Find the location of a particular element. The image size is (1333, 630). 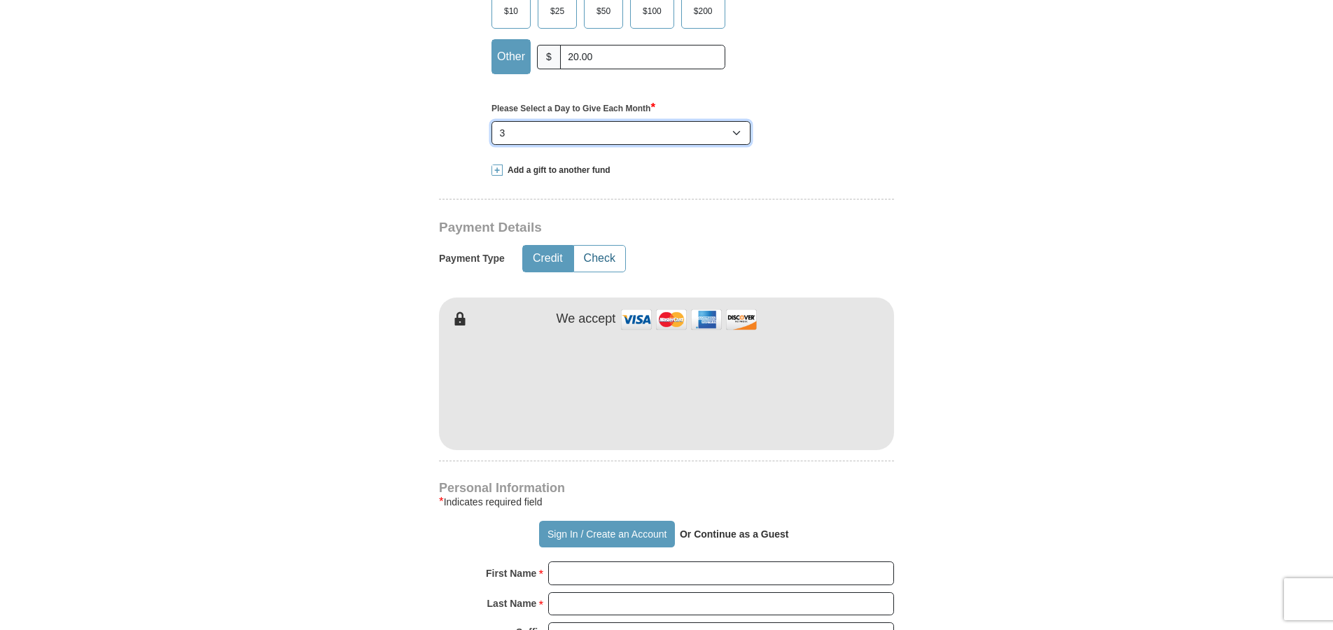

button: Check is located at coordinates (599, 258).